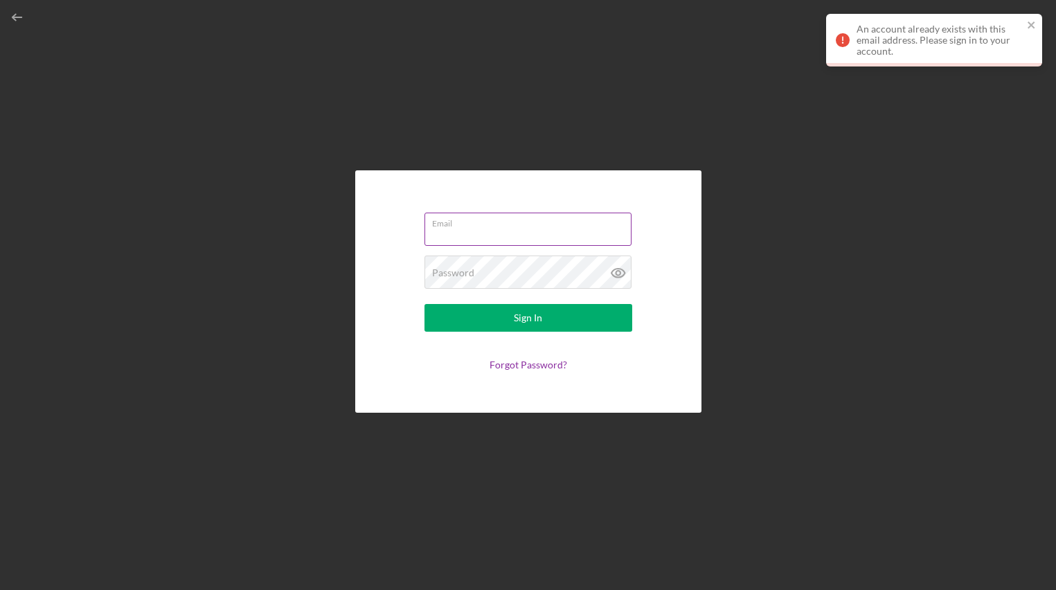 The image size is (1056, 590). What do you see at coordinates (532, 221) in the screenshot?
I see `label: Email` at bounding box center [532, 221].